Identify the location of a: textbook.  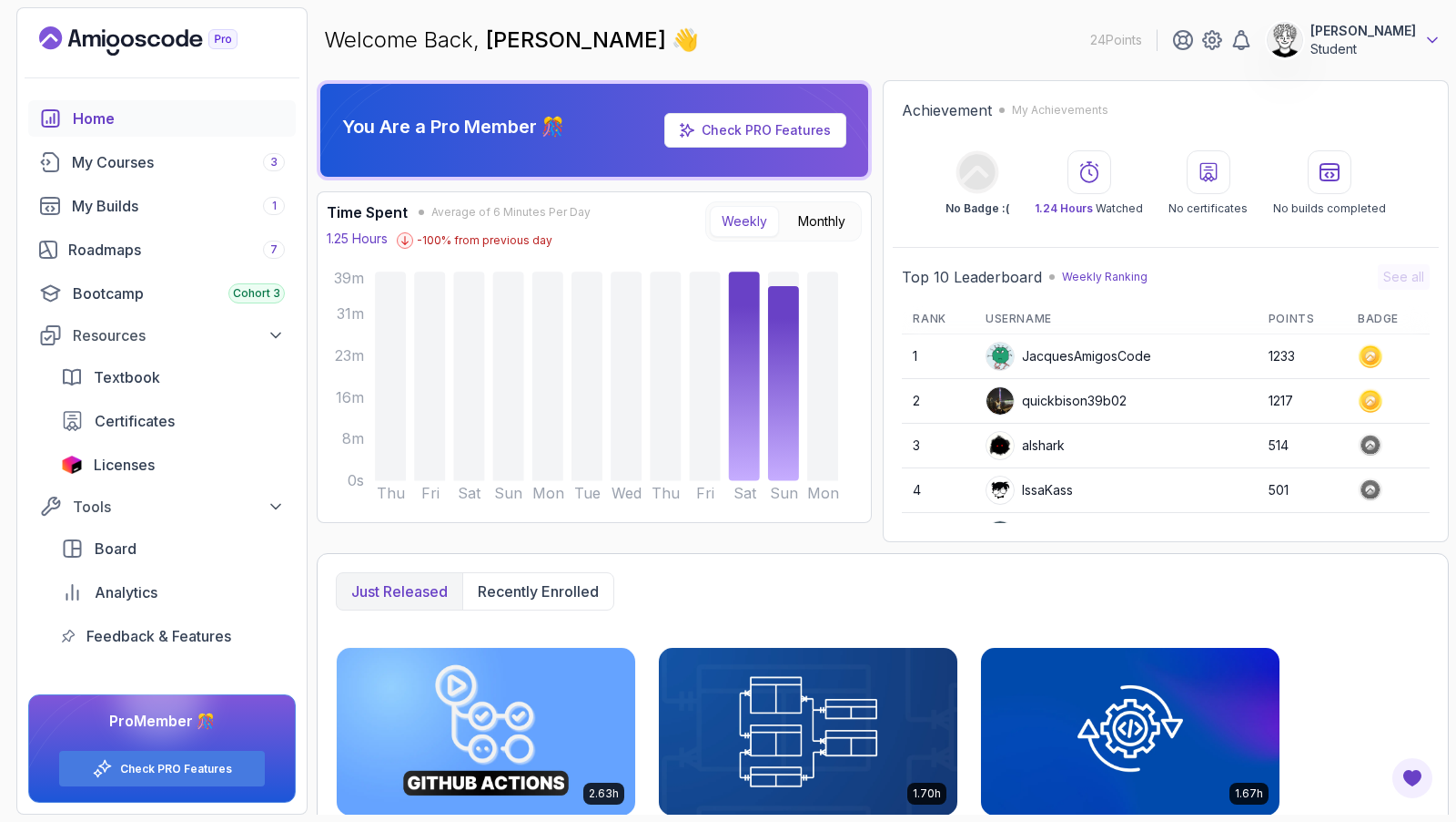
(173, 377).